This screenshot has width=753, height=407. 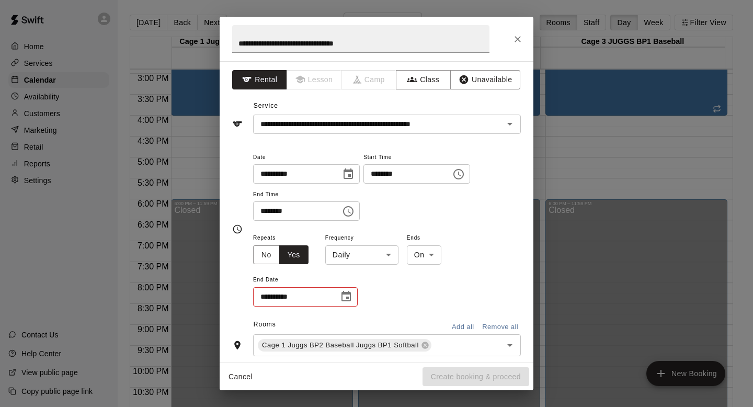 What do you see at coordinates (368, 79) in the screenshot?
I see `span: Camps can only be created in the Services page` at bounding box center [368, 79].